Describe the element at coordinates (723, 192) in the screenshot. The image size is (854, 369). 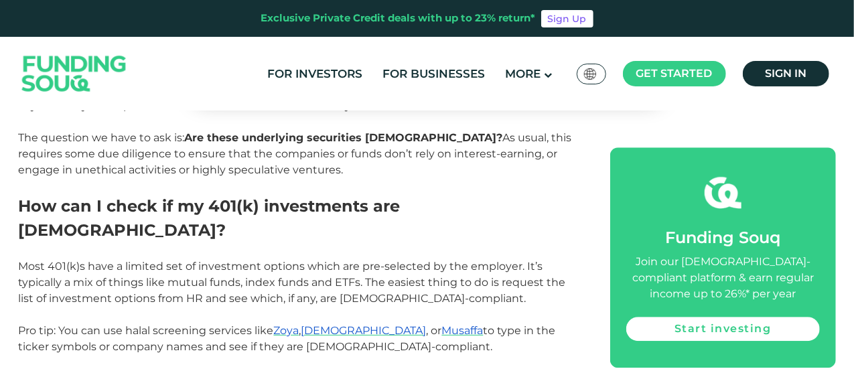
I see `img: fsicon` at that location.